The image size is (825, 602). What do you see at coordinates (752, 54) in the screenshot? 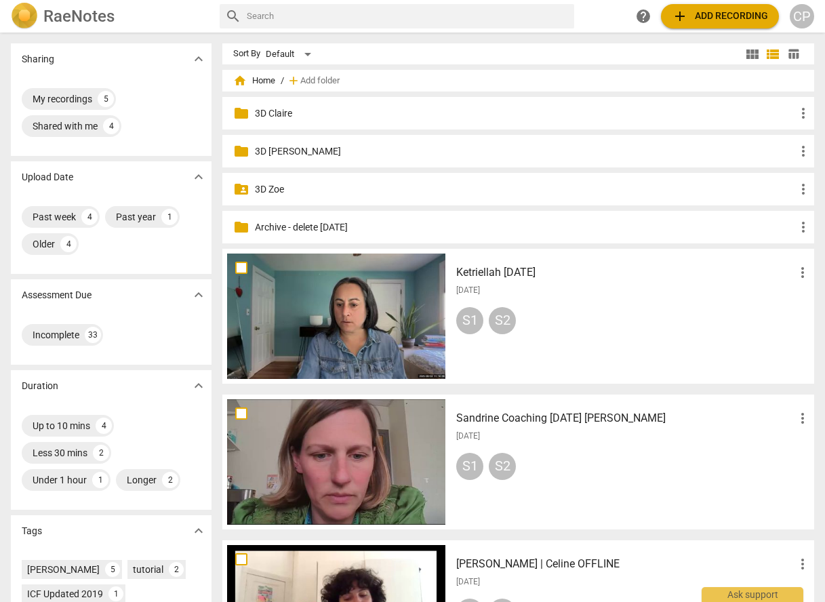
I see `button: Tile view` at bounding box center [752, 54].